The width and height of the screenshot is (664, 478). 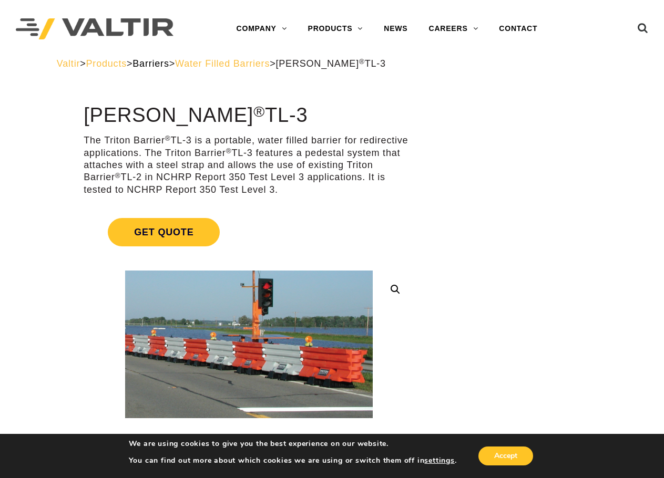 I want to click on span: Products, so click(x=106, y=64).